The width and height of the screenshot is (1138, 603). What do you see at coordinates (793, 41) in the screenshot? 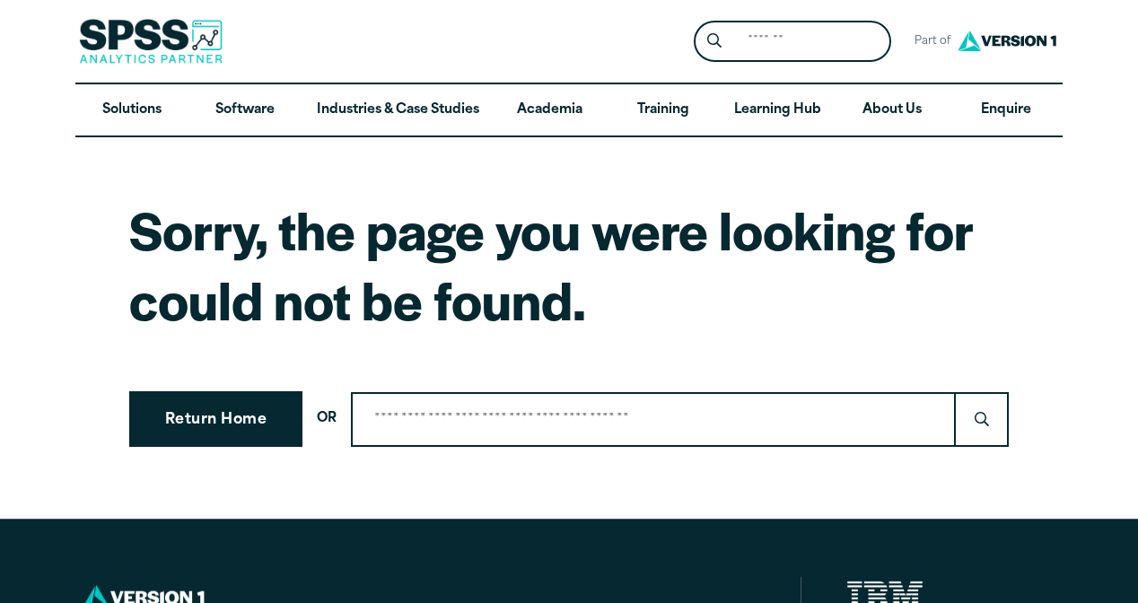
I see `form: Site Header Search Form` at bounding box center [793, 41].